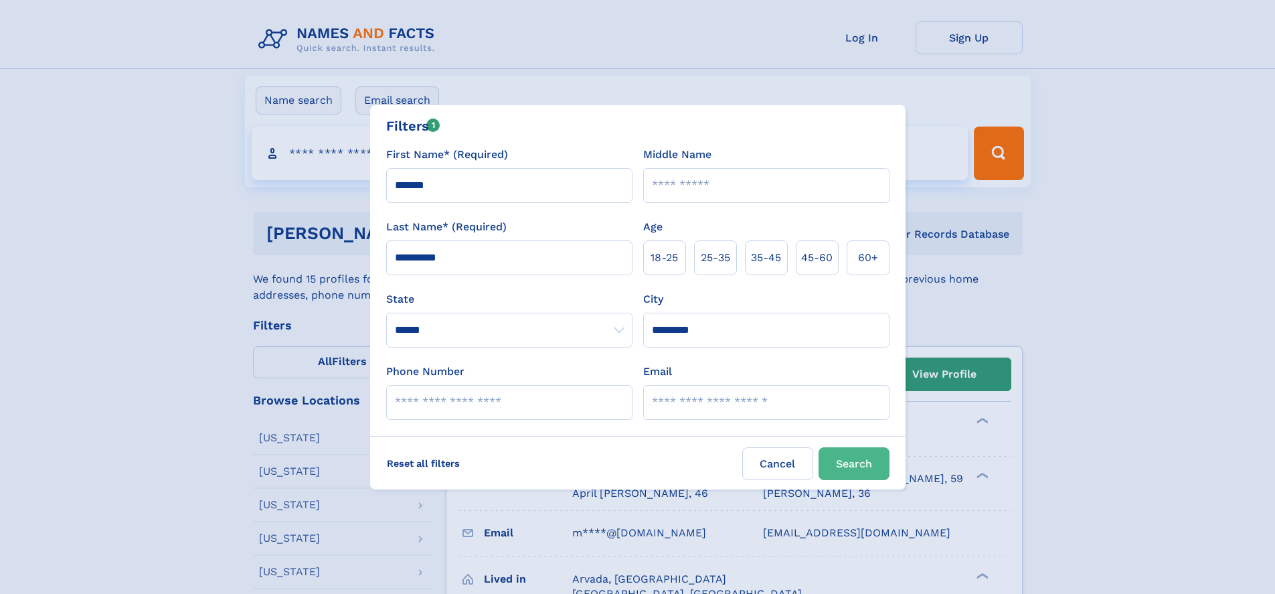 This screenshot has width=1275, height=594. What do you see at coordinates (657, 372) in the screenshot?
I see `label: Email` at bounding box center [657, 372].